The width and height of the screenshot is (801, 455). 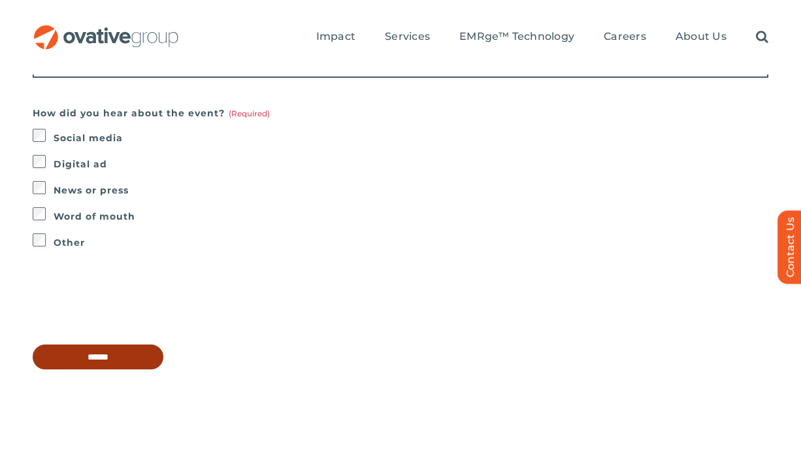 I want to click on span: EMRge™ Technology, so click(x=517, y=37).